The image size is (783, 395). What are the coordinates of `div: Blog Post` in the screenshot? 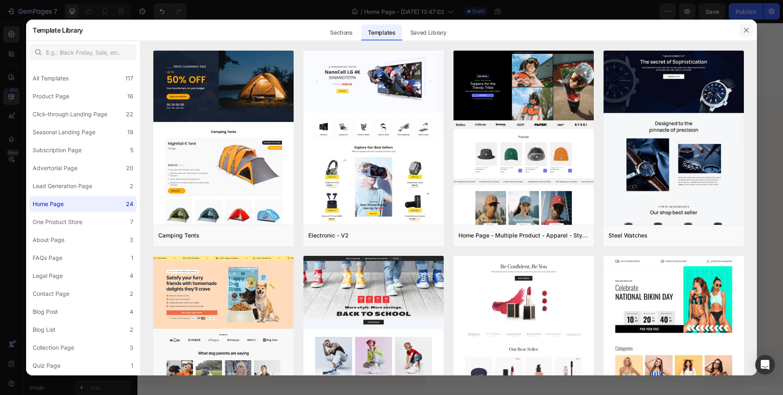 It's located at (45, 312).